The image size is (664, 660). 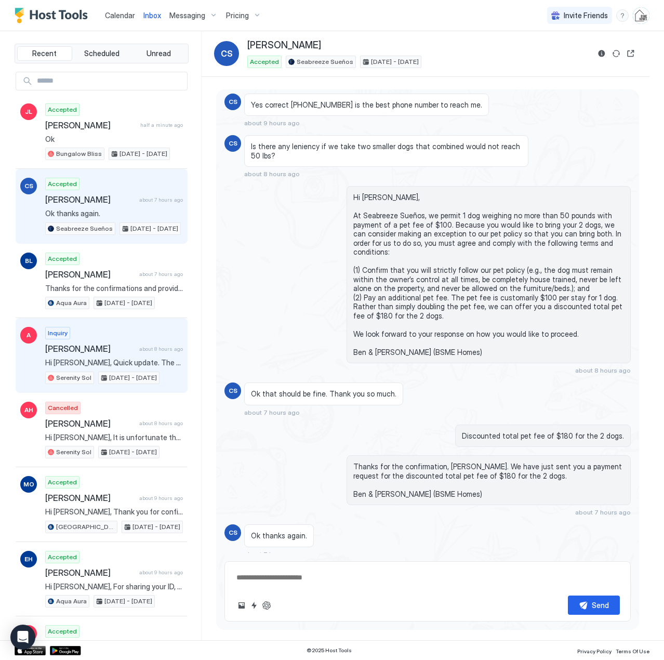 I want to click on span: Privacy Policy, so click(x=594, y=651).